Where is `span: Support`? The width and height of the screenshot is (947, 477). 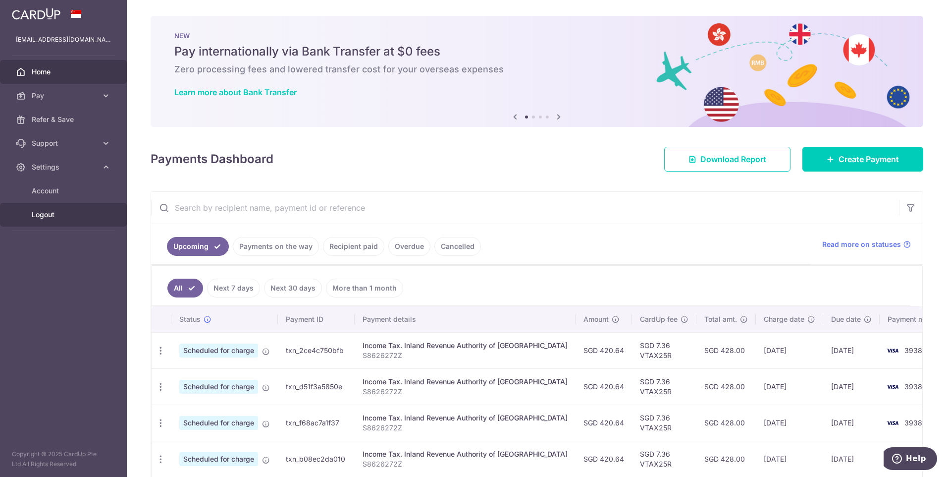 span: Support is located at coordinates (64, 143).